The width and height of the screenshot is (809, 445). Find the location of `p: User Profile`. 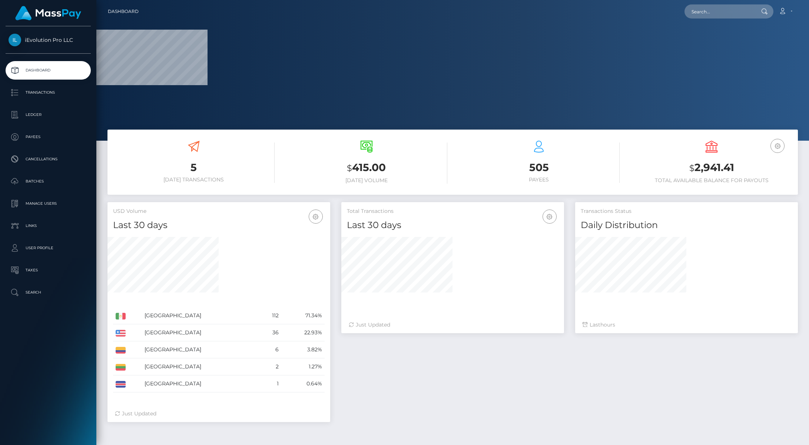

p: User Profile is located at coordinates (48, 248).